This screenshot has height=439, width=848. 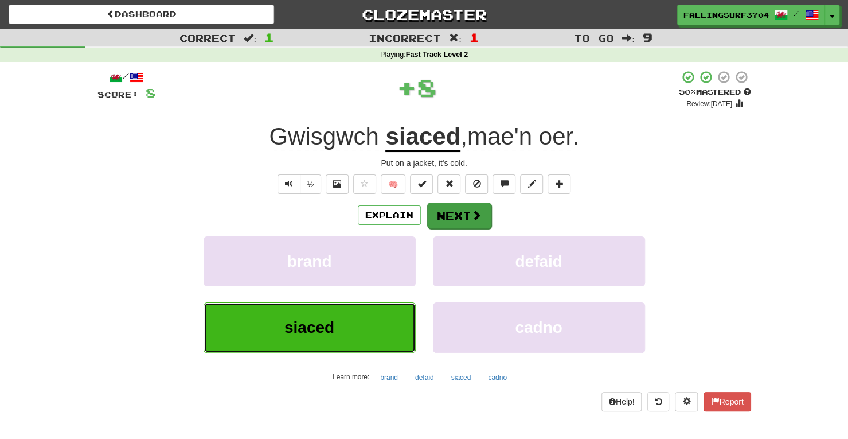 What do you see at coordinates (538, 261) in the screenshot?
I see `span: defaid` at bounding box center [538, 261].